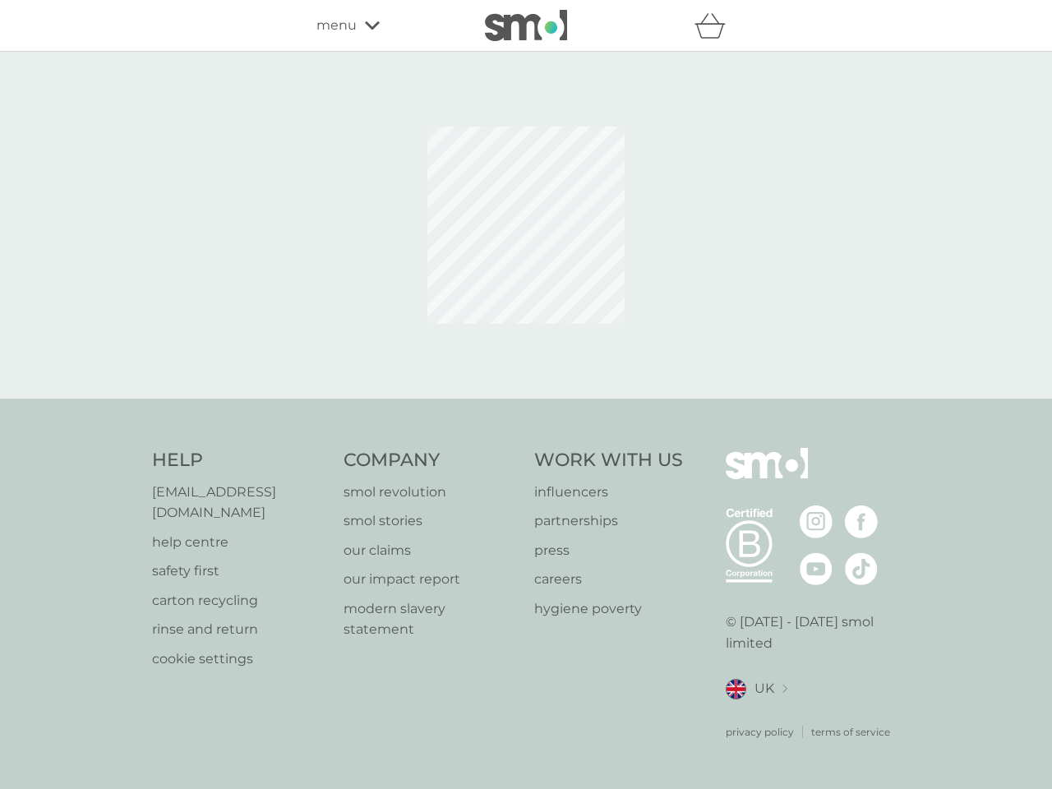 Image resolution: width=1052 pixels, height=789 pixels. Describe the element at coordinates (431, 619) in the screenshot. I see `p: modern slavery statement` at that location.